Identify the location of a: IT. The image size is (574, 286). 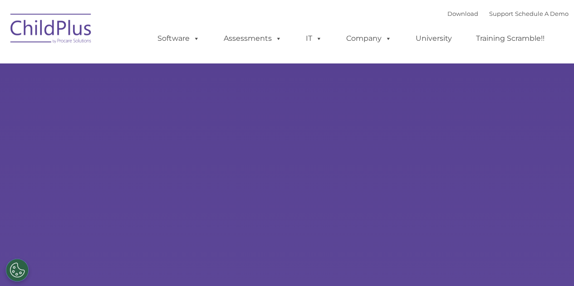
(314, 39).